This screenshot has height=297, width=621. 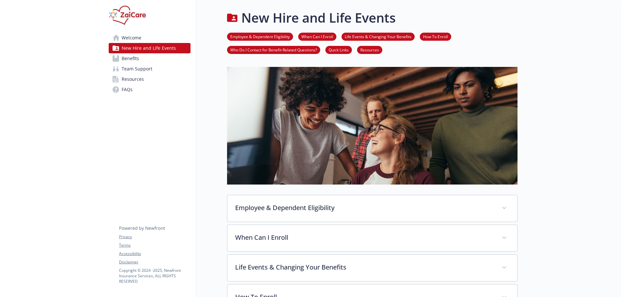 I want to click on span: New Hire and Life Events, so click(x=149, y=48).